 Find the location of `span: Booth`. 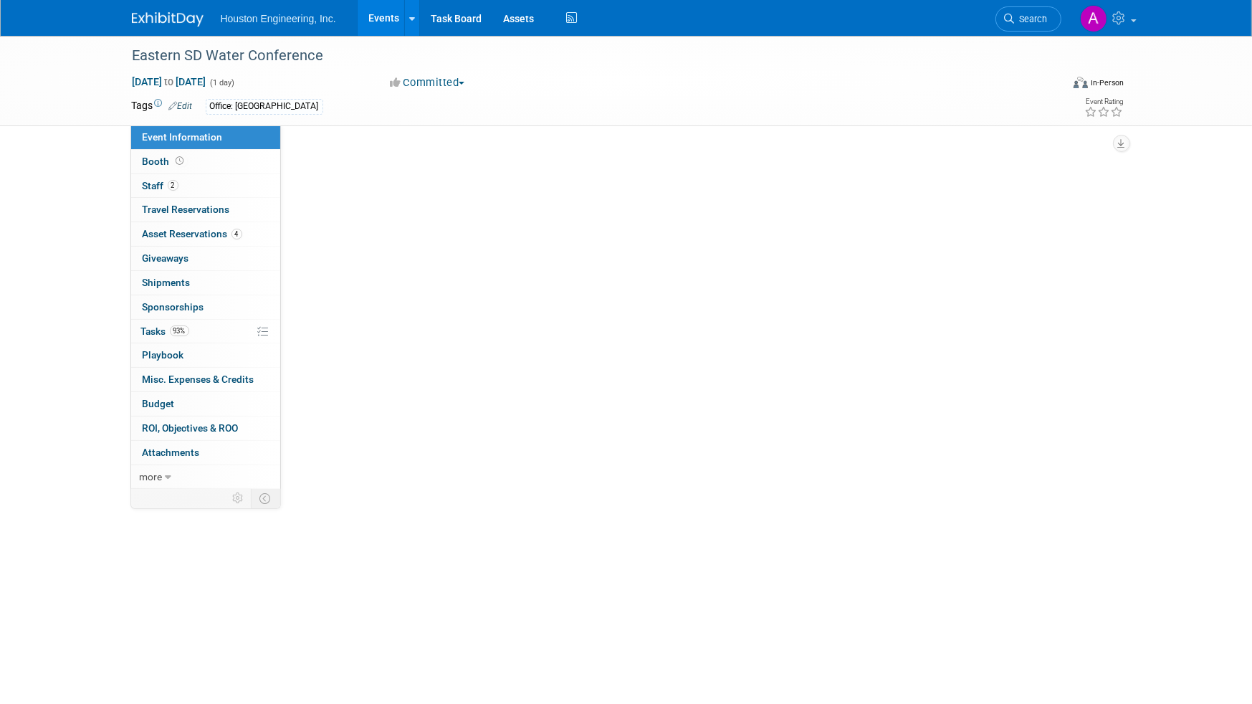

span: Booth is located at coordinates (165, 161).